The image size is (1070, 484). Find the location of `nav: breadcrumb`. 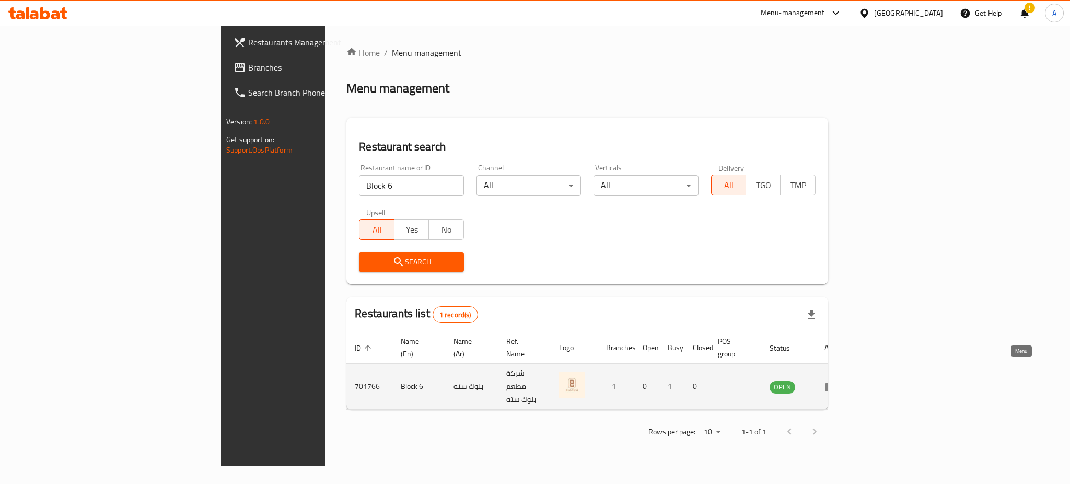

nav: breadcrumb is located at coordinates (587, 53).